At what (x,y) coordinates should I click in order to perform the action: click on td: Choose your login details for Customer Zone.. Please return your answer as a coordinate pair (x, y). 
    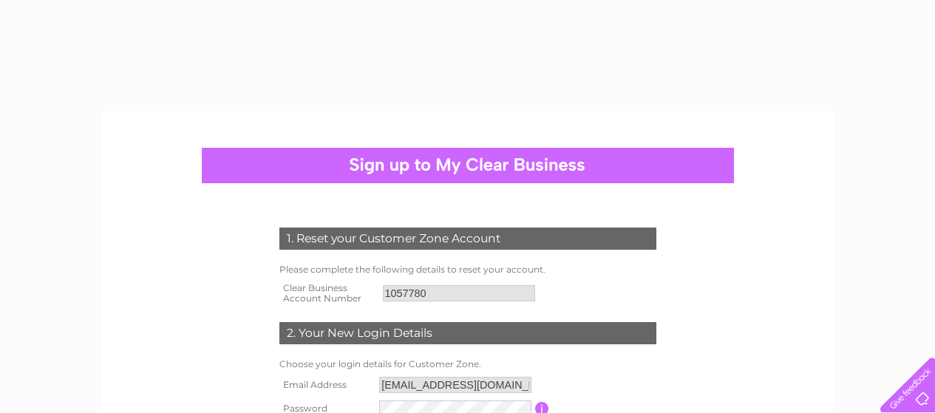
    Looking at the image, I should click on (468, 364).